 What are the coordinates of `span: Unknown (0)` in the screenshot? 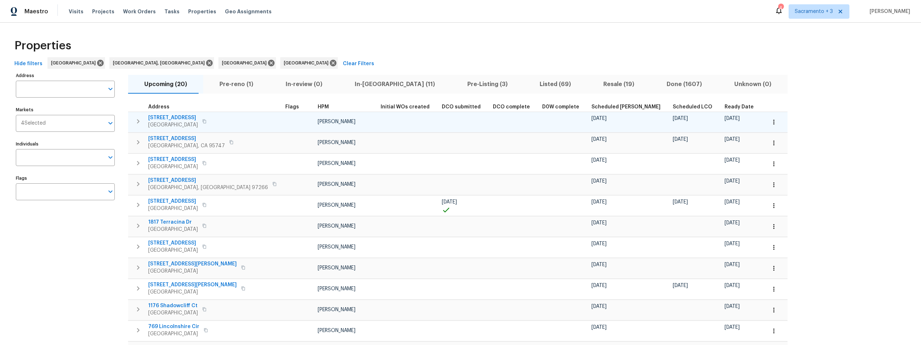 It's located at (753, 84).